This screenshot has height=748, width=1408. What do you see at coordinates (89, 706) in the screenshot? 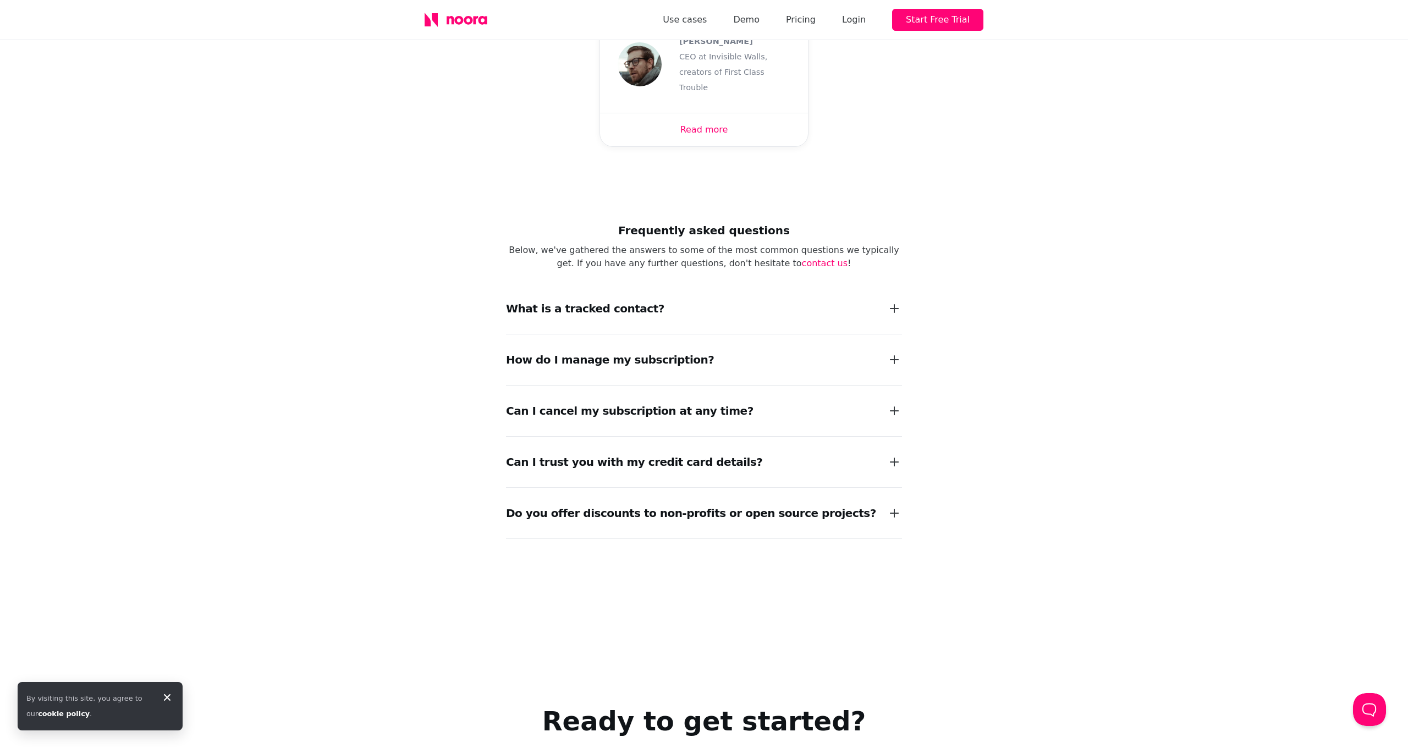
I see `div: By visiting this site, you agree to our .` at bounding box center [89, 706].